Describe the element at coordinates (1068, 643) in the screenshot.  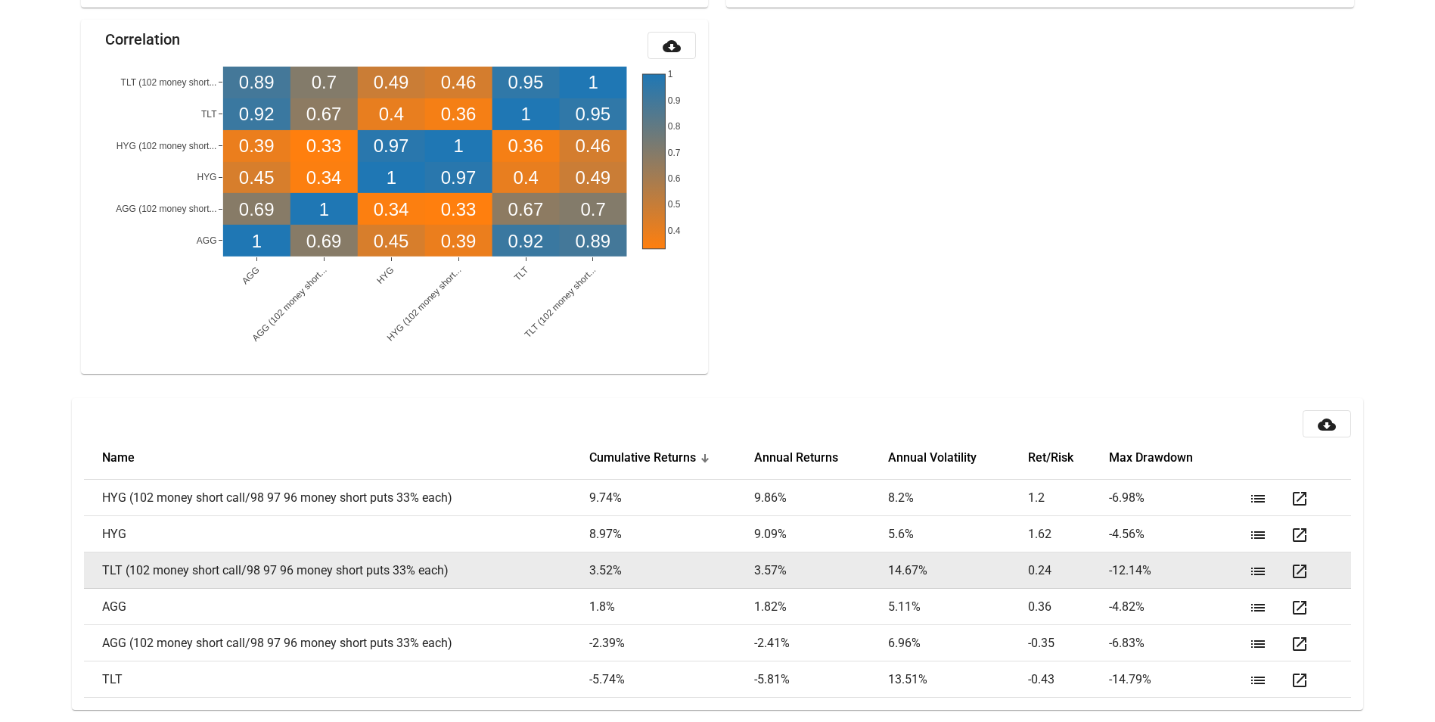
I see `td: -0.35` at that location.